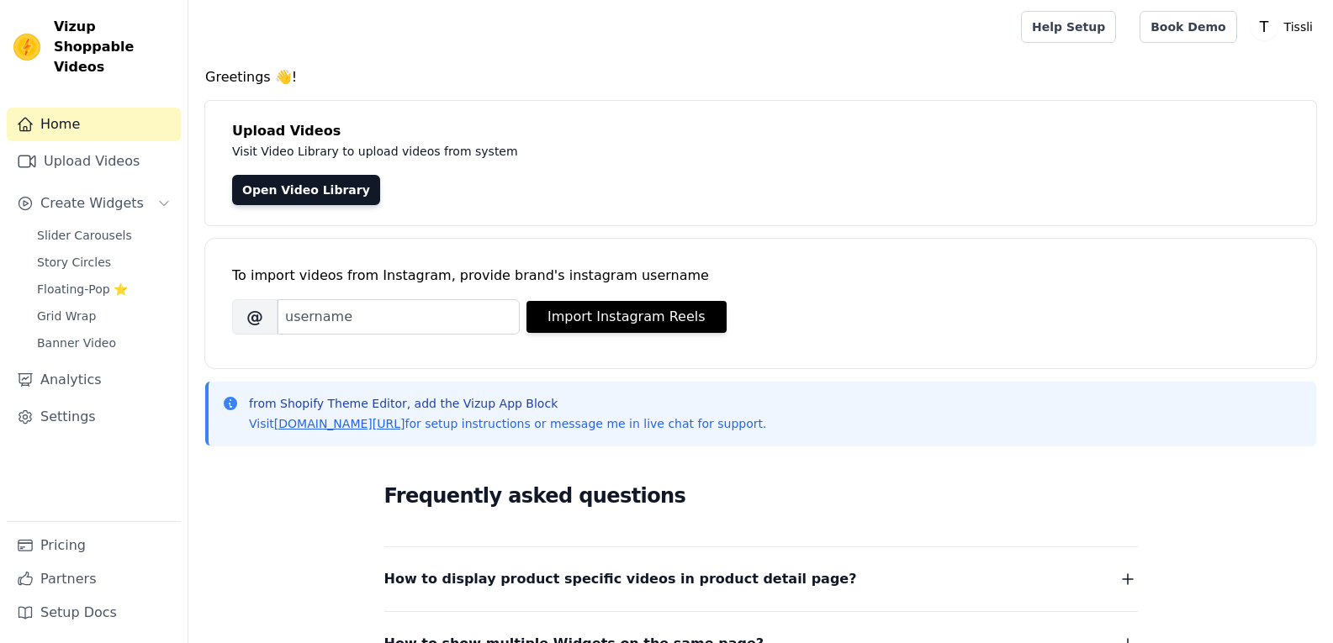 This screenshot has height=643, width=1333. What do you see at coordinates (103, 343) in the screenshot?
I see `a: Banner Video` at bounding box center [103, 343].